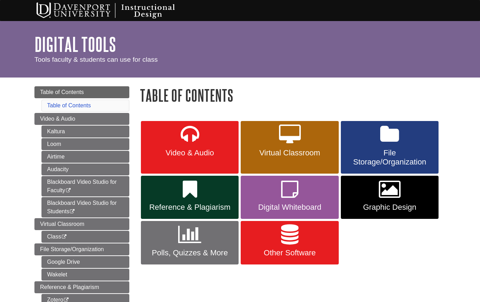 Image resolution: width=480 pixels, height=302 pixels. What do you see at coordinates (289, 198) in the screenshot?
I see `a: Digital Whiteboard` at bounding box center [289, 198].